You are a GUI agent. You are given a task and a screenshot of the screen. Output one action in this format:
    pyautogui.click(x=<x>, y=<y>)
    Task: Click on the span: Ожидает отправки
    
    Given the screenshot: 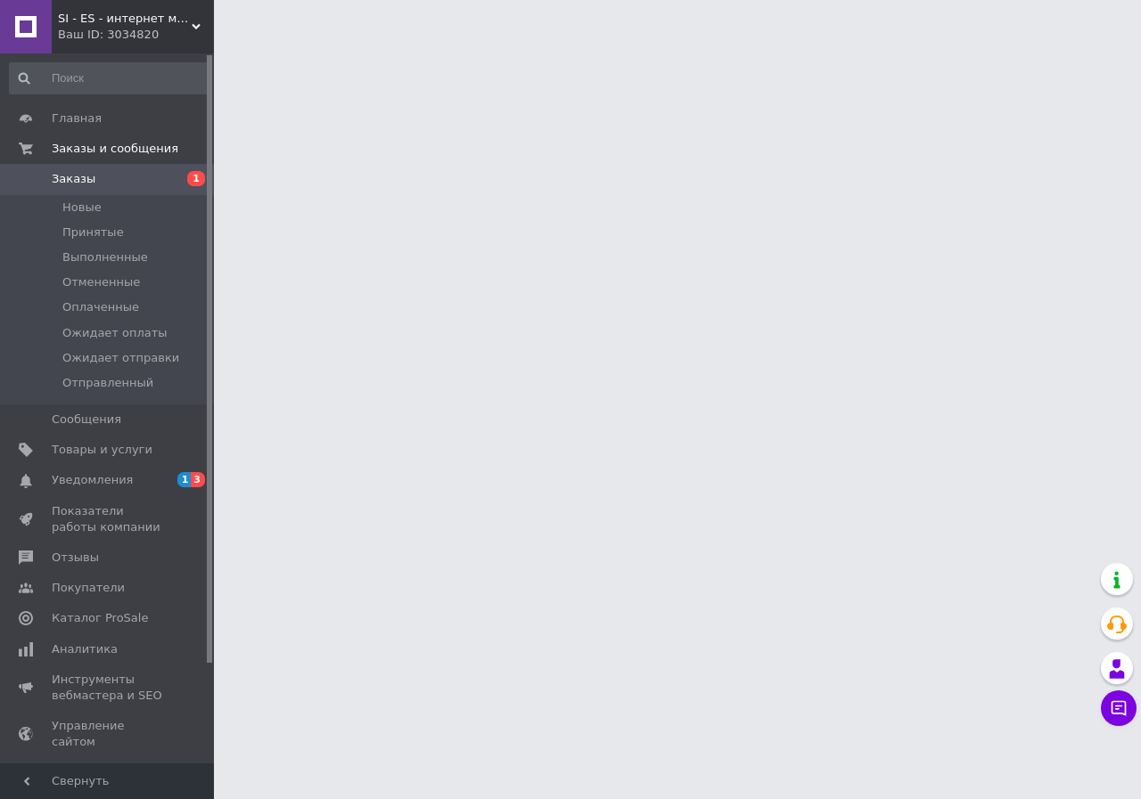 What is the action you would take?
    pyautogui.click(x=120, y=358)
    